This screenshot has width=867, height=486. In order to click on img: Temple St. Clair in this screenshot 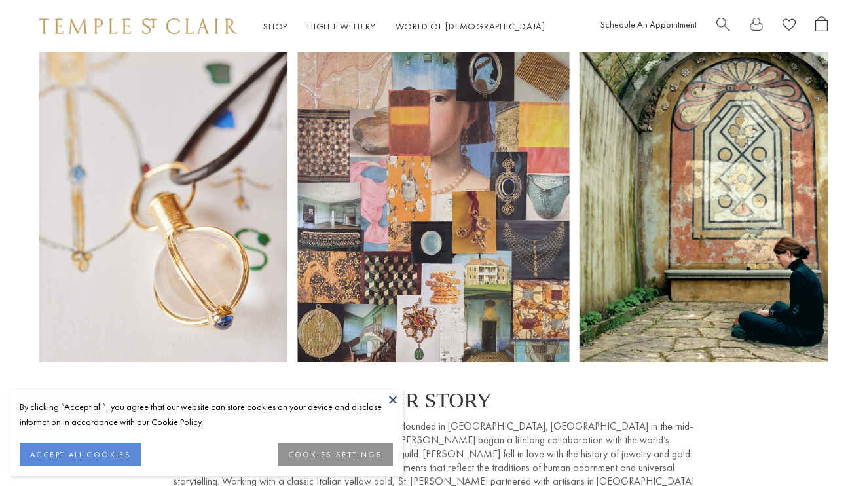, I will do `click(138, 26)`.